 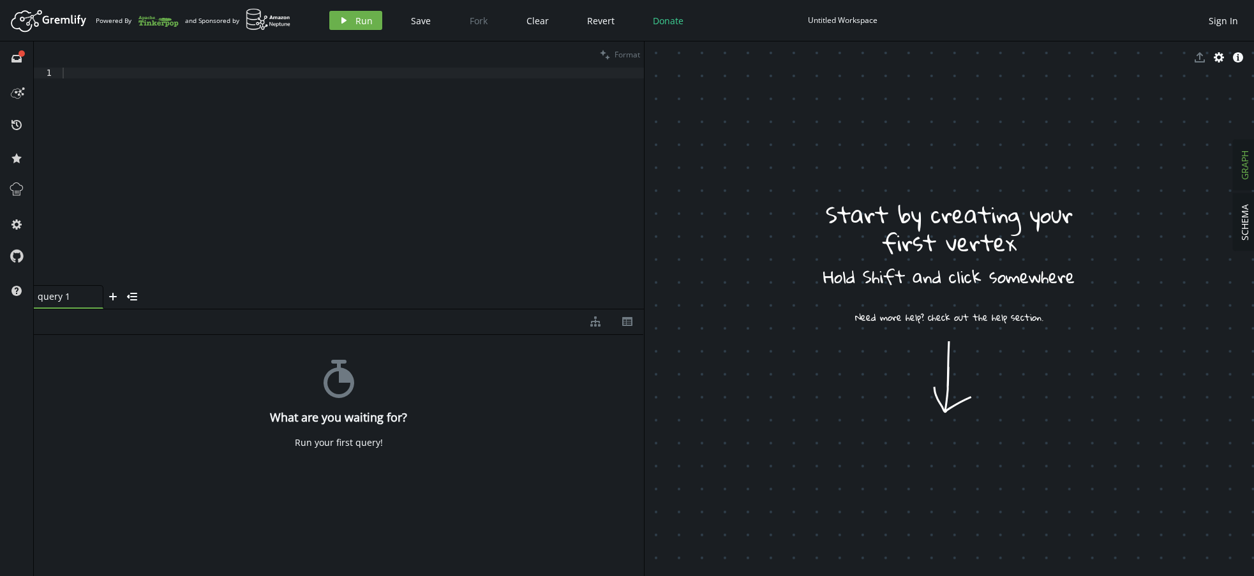 I want to click on button: Clear, so click(x=537, y=20).